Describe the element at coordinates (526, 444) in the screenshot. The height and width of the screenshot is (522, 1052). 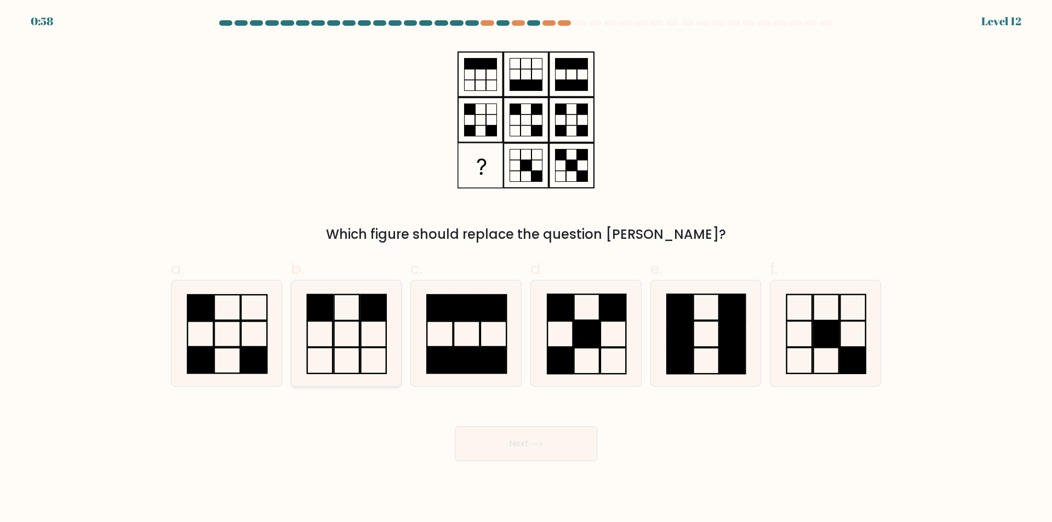
I see `button: Next` at that location.